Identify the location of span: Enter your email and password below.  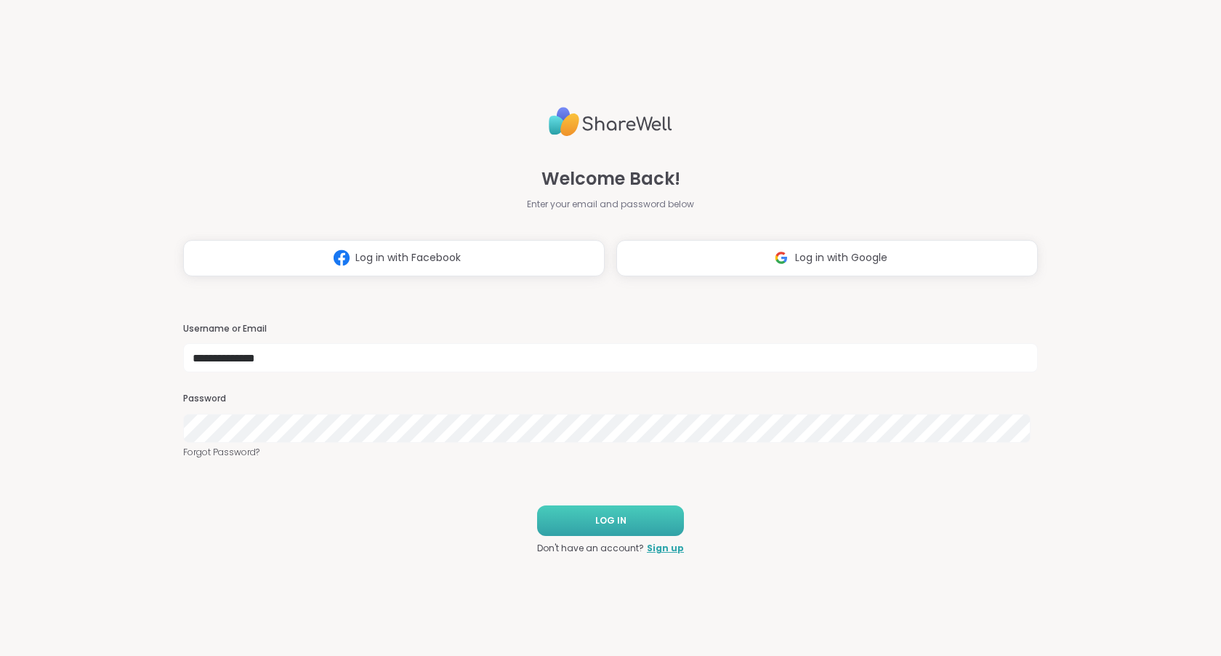
(611, 204).